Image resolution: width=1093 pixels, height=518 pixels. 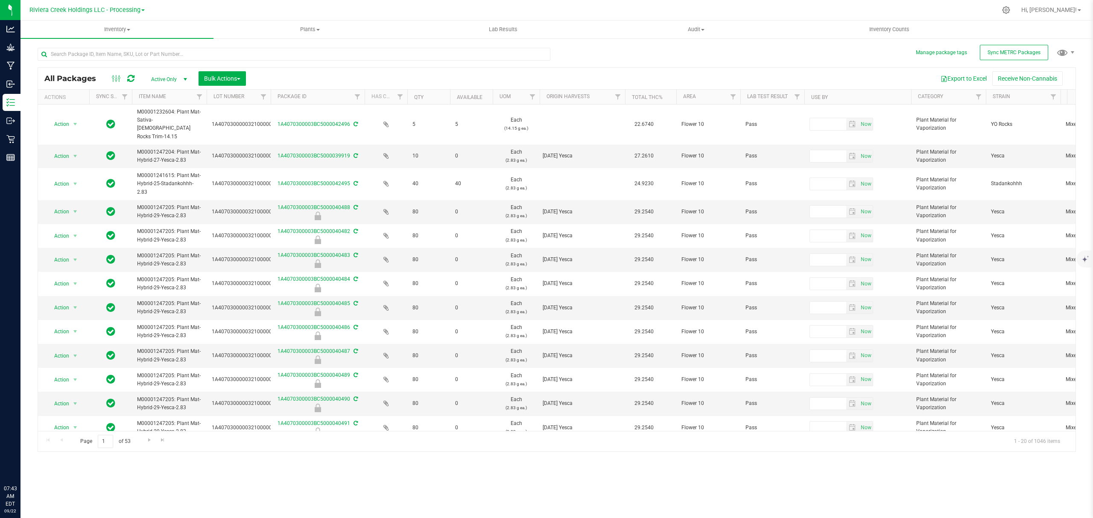 I want to click on a: Sync Status, so click(x=112, y=96).